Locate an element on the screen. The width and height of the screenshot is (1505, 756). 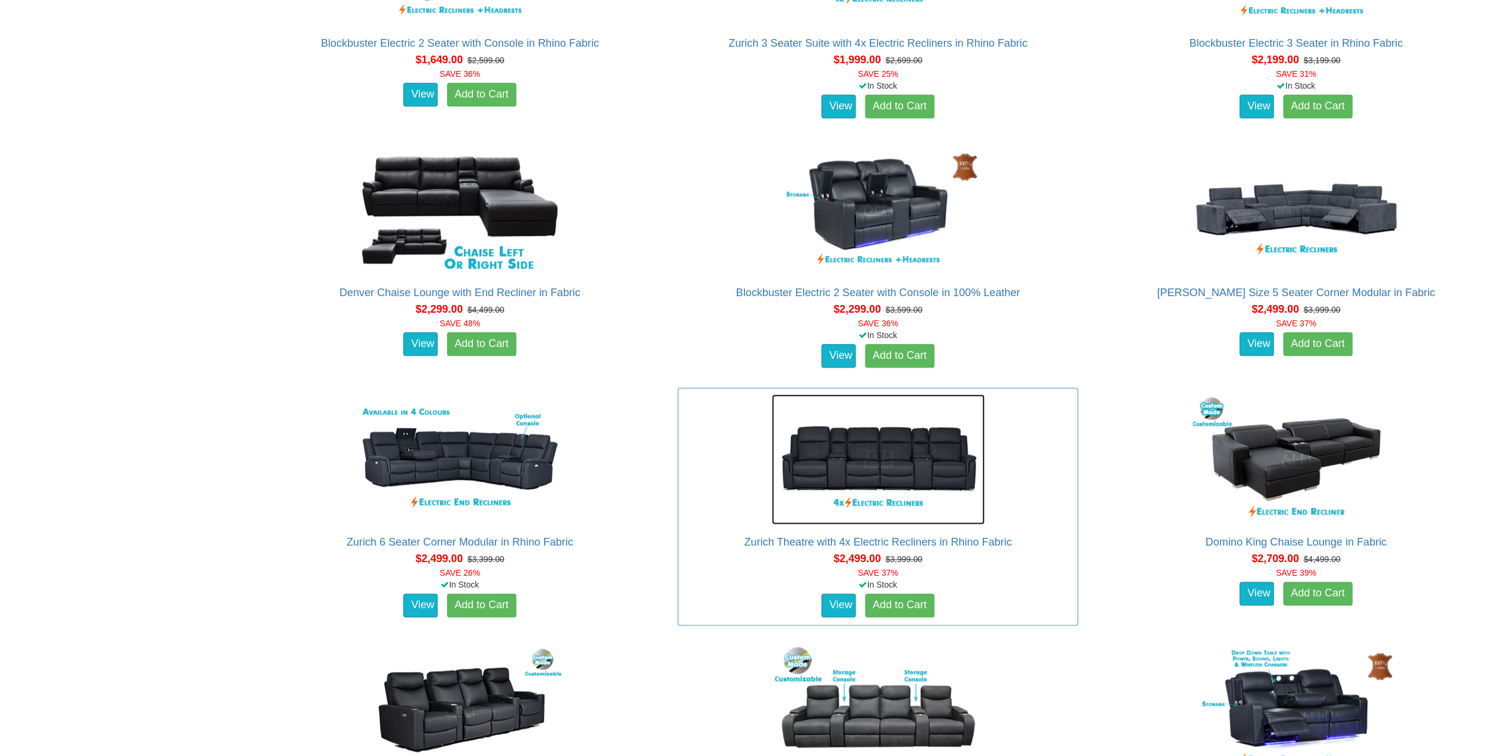
img: Zurich Theatre with 4x Electric Recliners in Rhino Fabric is located at coordinates (878, 459).